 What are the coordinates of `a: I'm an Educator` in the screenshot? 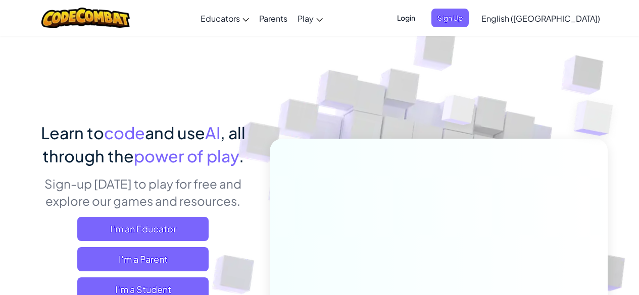 It's located at (143, 229).